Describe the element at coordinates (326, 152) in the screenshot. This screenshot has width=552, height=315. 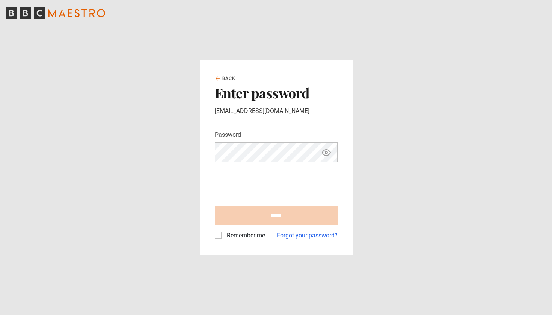
I see `button: Show password` at that location.